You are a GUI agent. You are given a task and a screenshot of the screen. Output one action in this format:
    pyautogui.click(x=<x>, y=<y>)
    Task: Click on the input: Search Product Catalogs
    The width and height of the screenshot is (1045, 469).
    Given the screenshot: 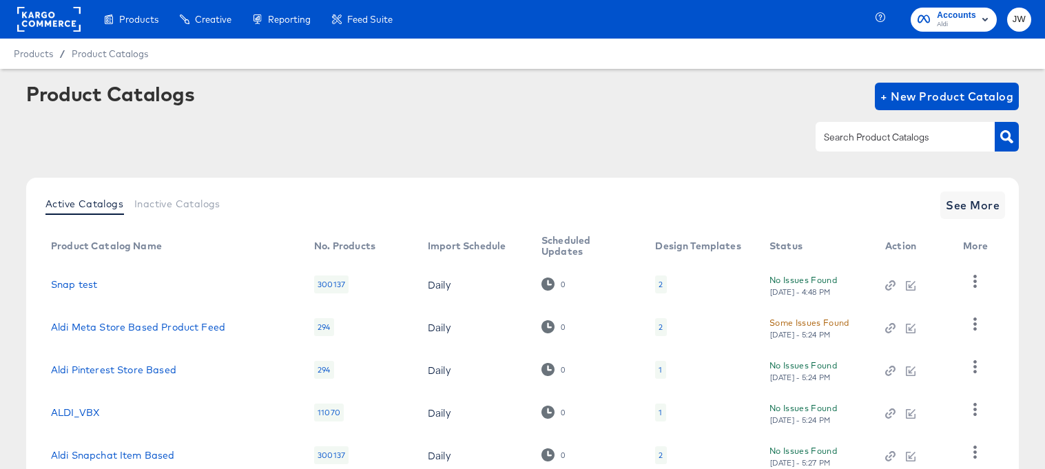 What is the action you would take?
    pyautogui.click(x=894, y=137)
    